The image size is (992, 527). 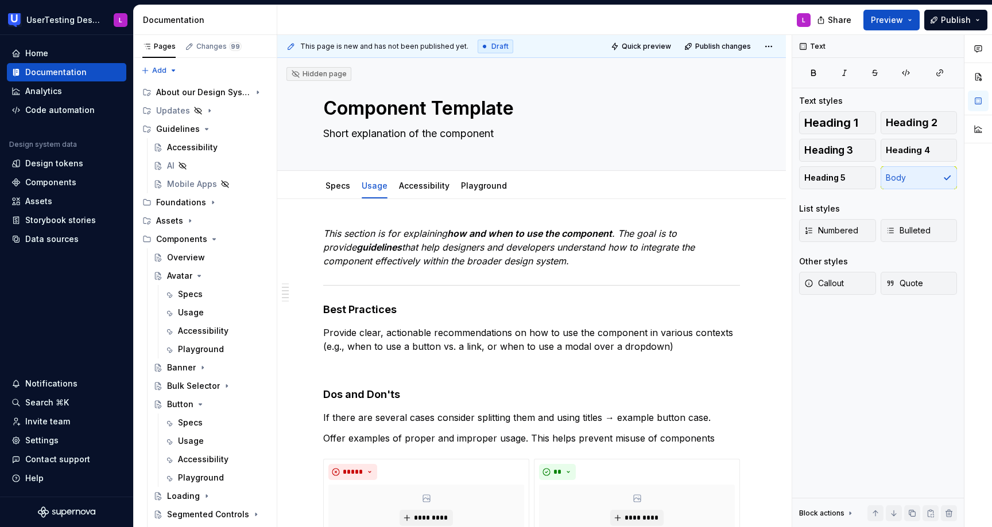 What do you see at coordinates (831, 231) in the screenshot?
I see `span: Numbered` at bounding box center [831, 231].